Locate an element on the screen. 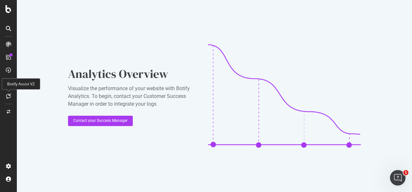  div: Botify Assist V2 is located at coordinates (21, 84).